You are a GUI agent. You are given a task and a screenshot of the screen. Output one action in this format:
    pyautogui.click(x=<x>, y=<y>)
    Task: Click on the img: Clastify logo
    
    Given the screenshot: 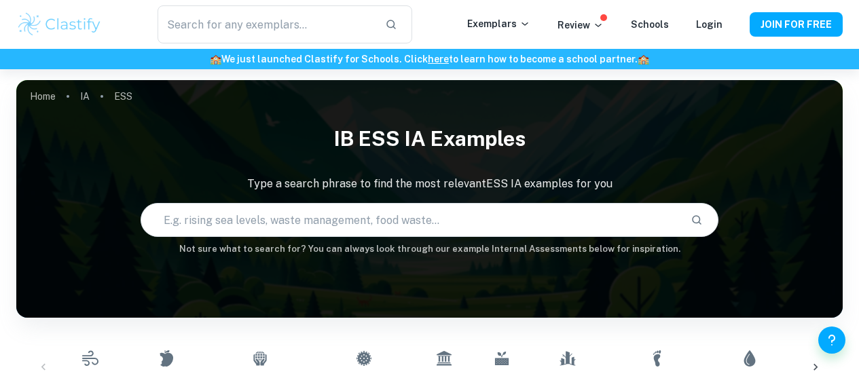 What is the action you would take?
    pyautogui.click(x=59, y=24)
    